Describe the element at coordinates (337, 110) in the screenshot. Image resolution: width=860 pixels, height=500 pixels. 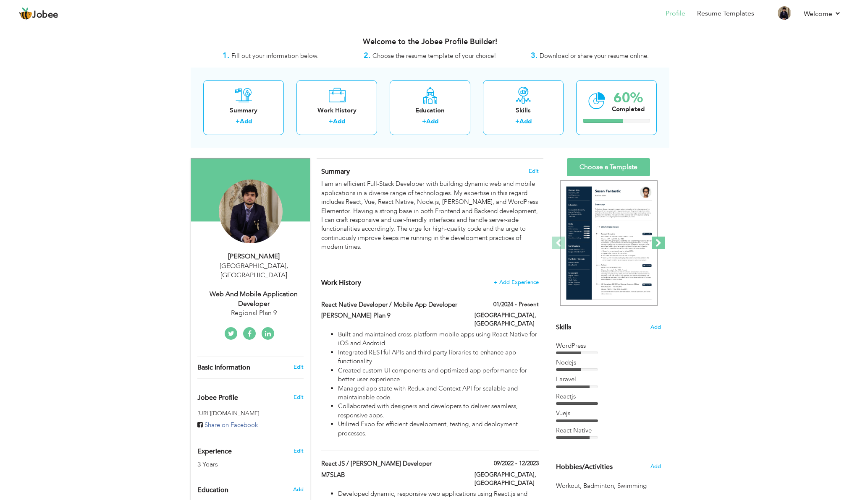
I see `div: Work History` at that location.